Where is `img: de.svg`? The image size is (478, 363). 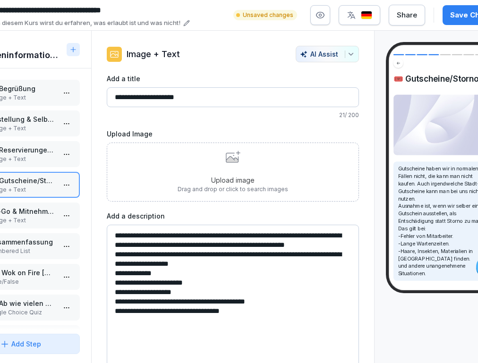 img: de.svg is located at coordinates (367, 15).